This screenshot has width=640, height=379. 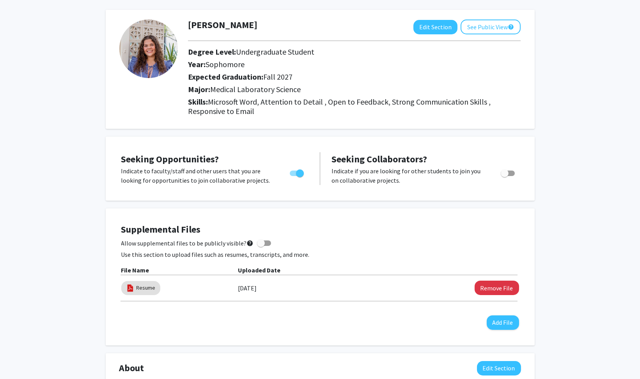 What do you see at coordinates (354, 89) in the screenshot?
I see `h2: Major:` at bounding box center [354, 89].